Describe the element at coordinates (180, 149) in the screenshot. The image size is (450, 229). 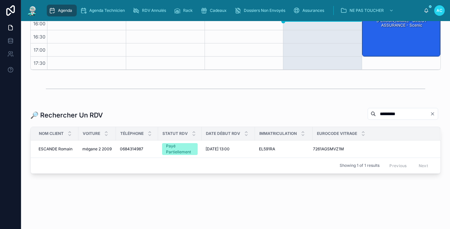
I see `a: Payé Partiellement` at that location.